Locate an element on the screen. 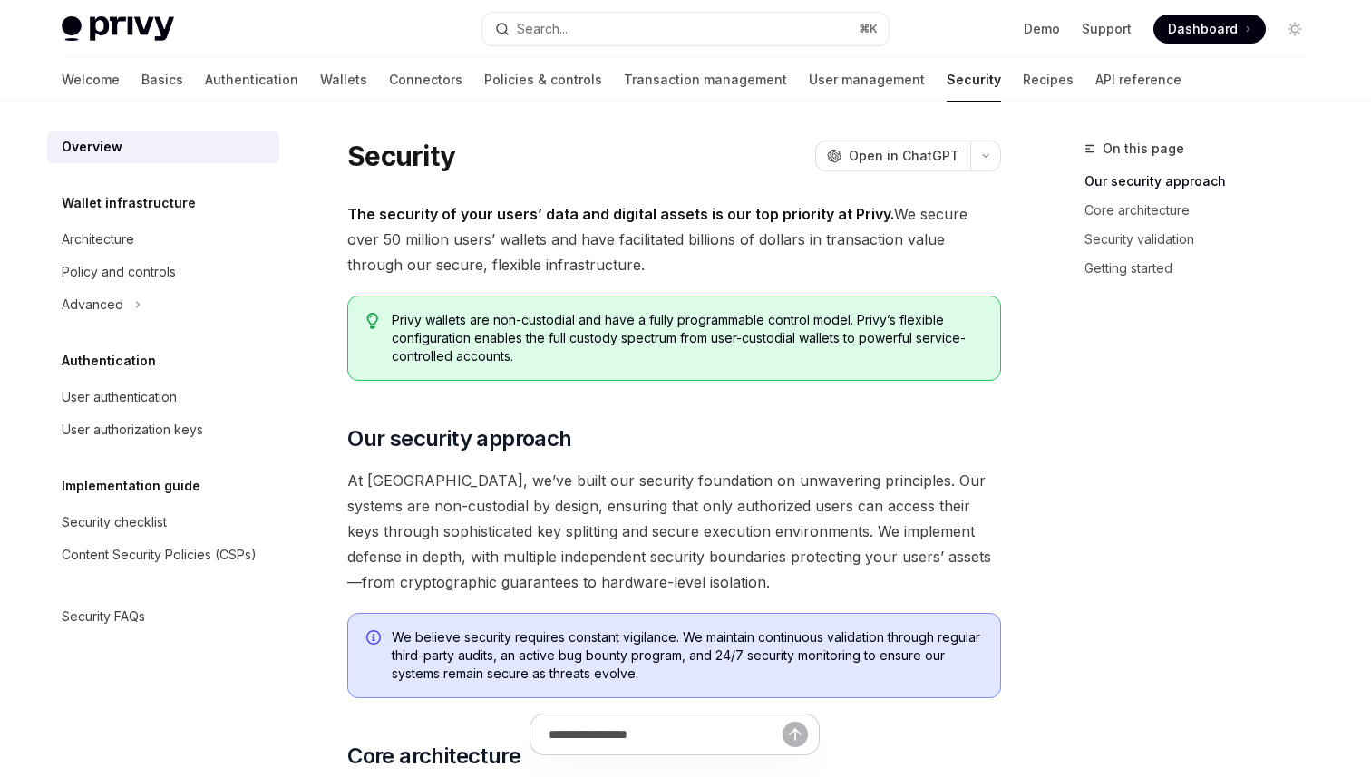 The width and height of the screenshot is (1371, 777). a: Transaction management is located at coordinates (705, 80).